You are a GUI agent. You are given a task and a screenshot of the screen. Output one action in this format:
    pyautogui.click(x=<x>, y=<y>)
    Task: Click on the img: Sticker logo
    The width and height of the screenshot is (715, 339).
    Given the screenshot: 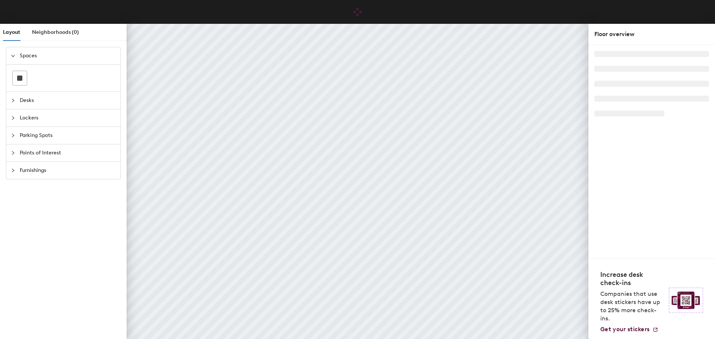 What is the action you would take?
    pyautogui.click(x=686, y=300)
    